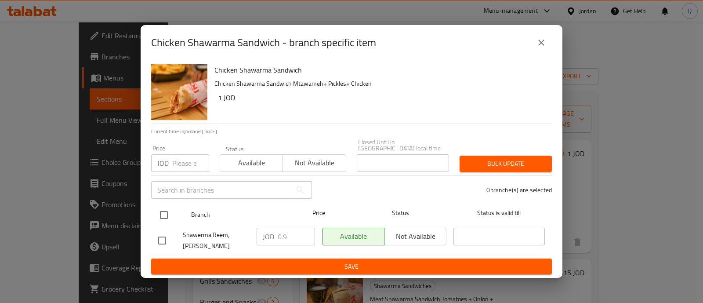 This screenshot has height=303, width=703. What do you see at coordinates (179, 92) in the screenshot?
I see `img: Chicken Shawarma Sandwich` at bounding box center [179, 92].